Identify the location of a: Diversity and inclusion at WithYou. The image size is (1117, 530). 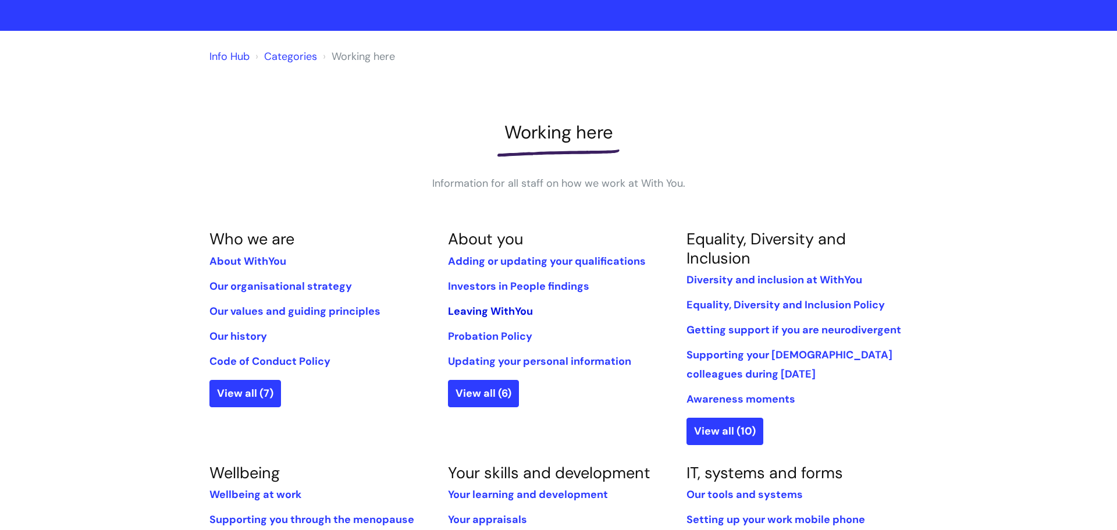
(774, 280).